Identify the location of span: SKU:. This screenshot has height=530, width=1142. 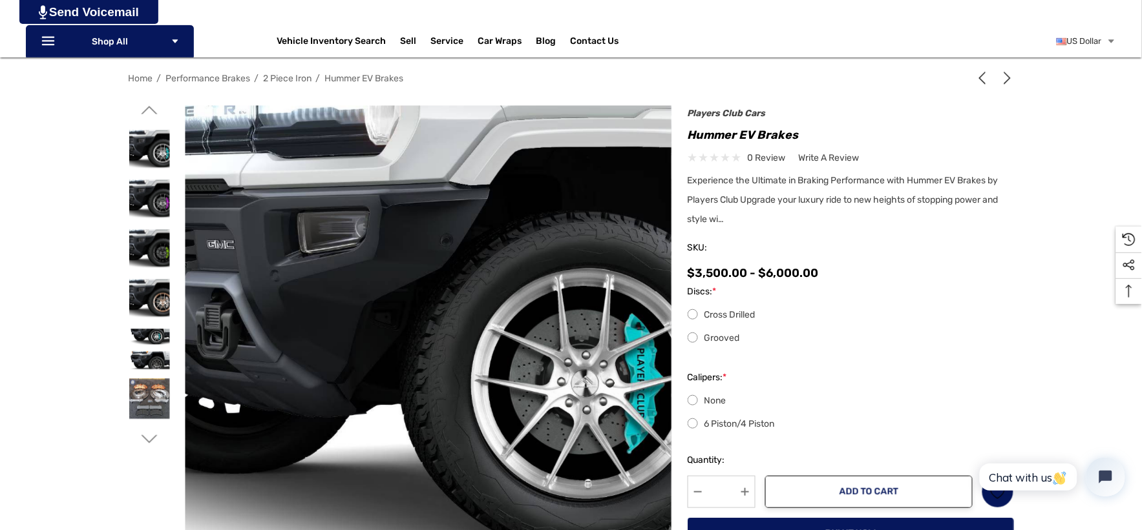
(720, 248).